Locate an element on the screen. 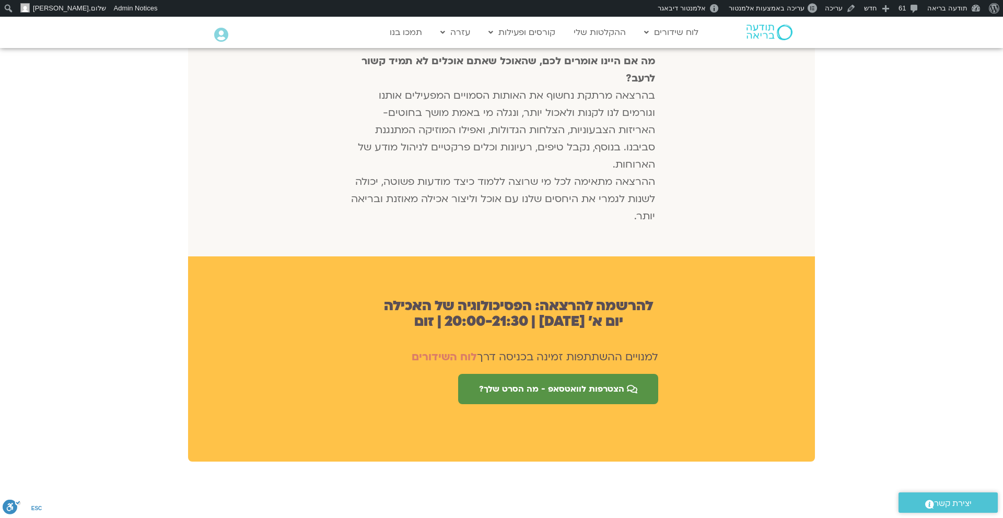  a: עזרה is located at coordinates (455, 32).